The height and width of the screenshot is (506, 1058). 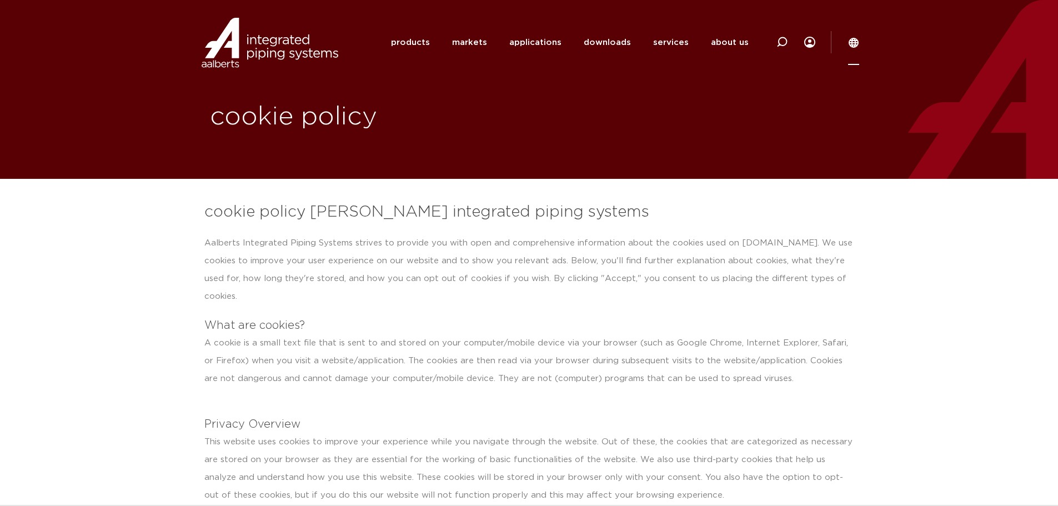 What do you see at coordinates (252, 424) in the screenshot?
I see `font: Privacy Overview` at bounding box center [252, 424].